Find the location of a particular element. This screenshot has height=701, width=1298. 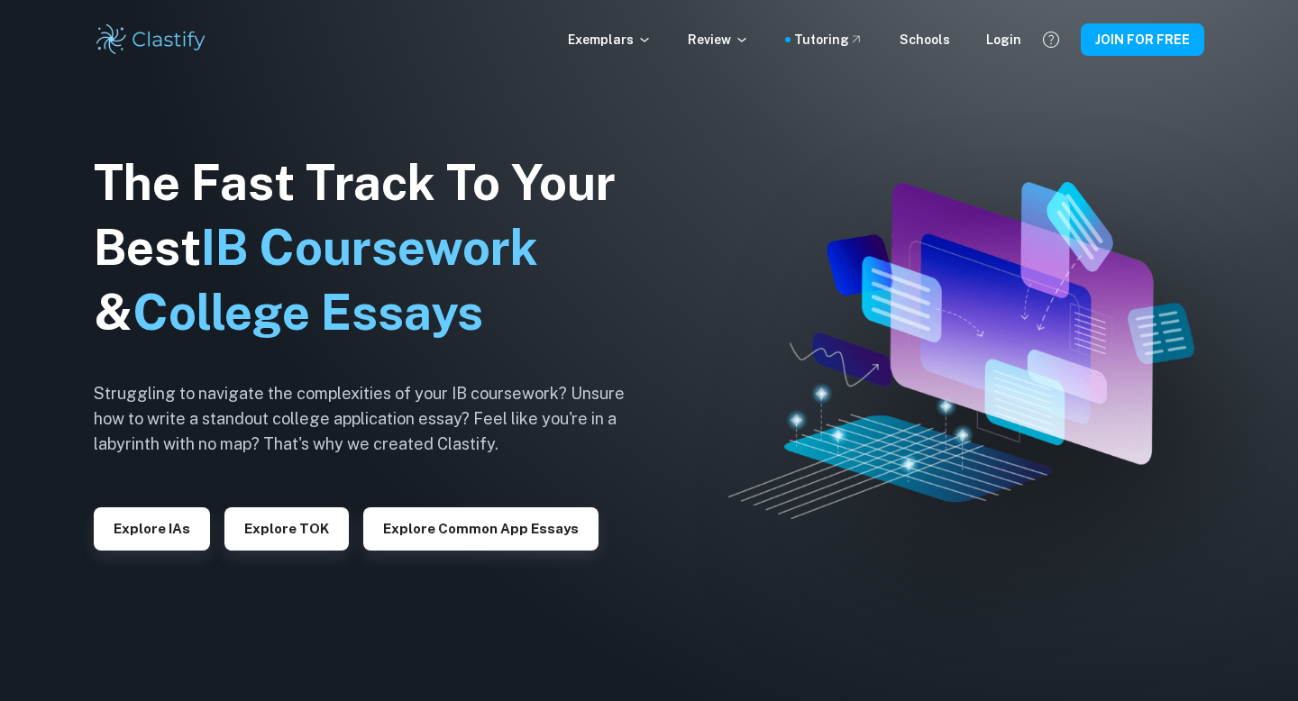

a: Explore Common App essays is located at coordinates (480, 527).